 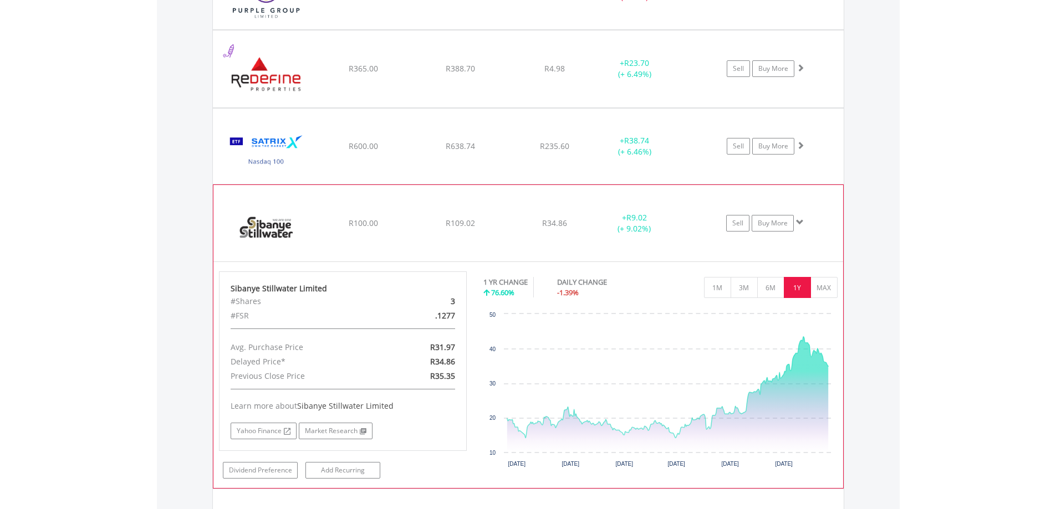 What do you see at coordinates (303, 362) in the screenshot?
I see `div: Delayed Price*` at bounding box center [303, 362].